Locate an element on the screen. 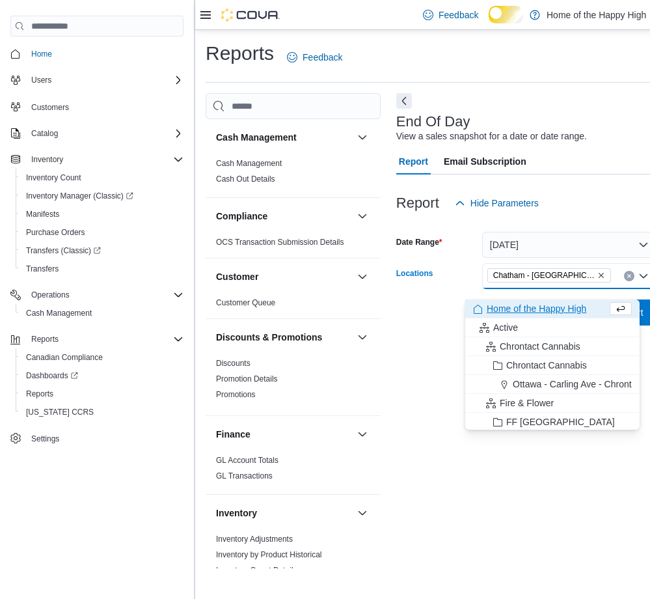  a: Inventory Count Details is located at coordinates (256, 570).